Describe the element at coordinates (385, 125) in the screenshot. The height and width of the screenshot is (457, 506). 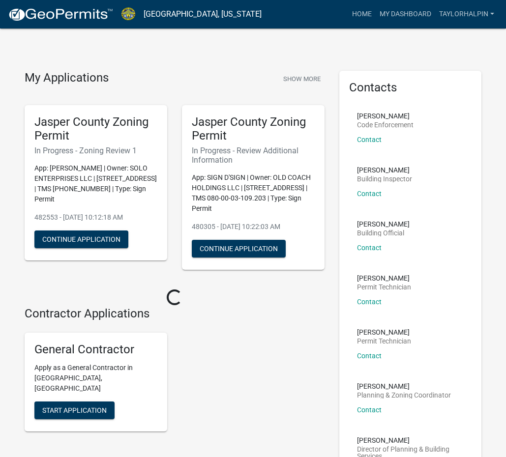
I see `p: Code Enforcement` at that location.